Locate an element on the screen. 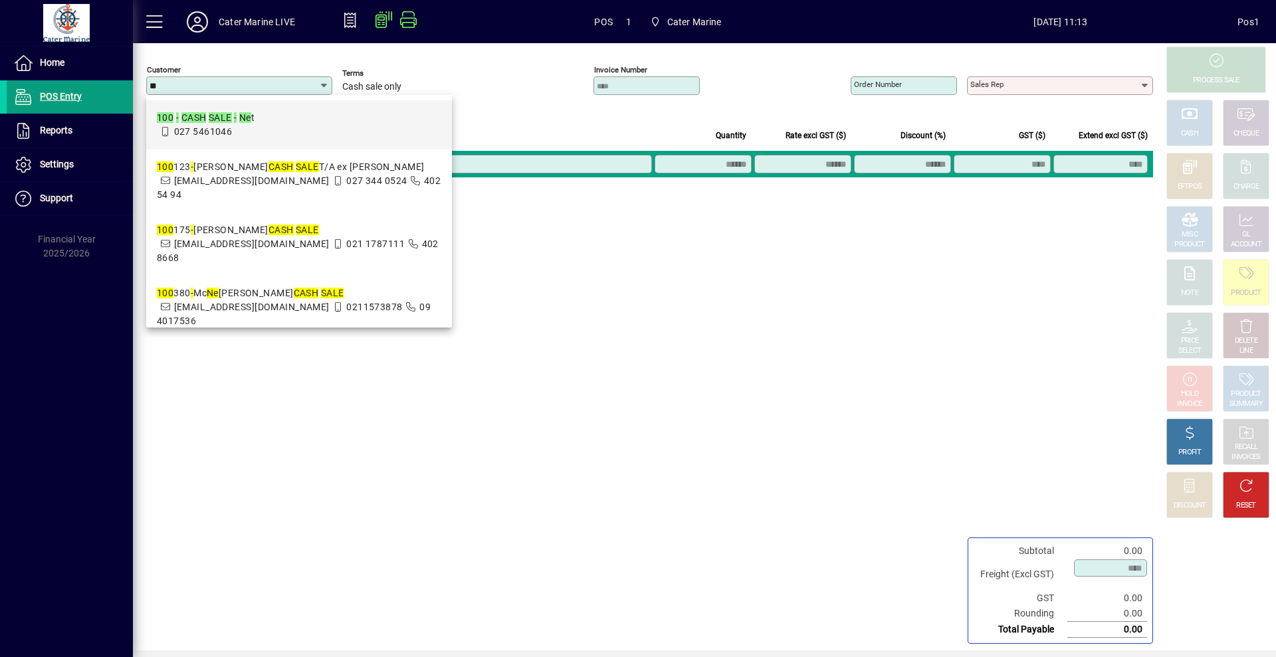 The width and height of the screenshot is (1276, 657). div: PROFIT is located at coordinates (1190, 453).